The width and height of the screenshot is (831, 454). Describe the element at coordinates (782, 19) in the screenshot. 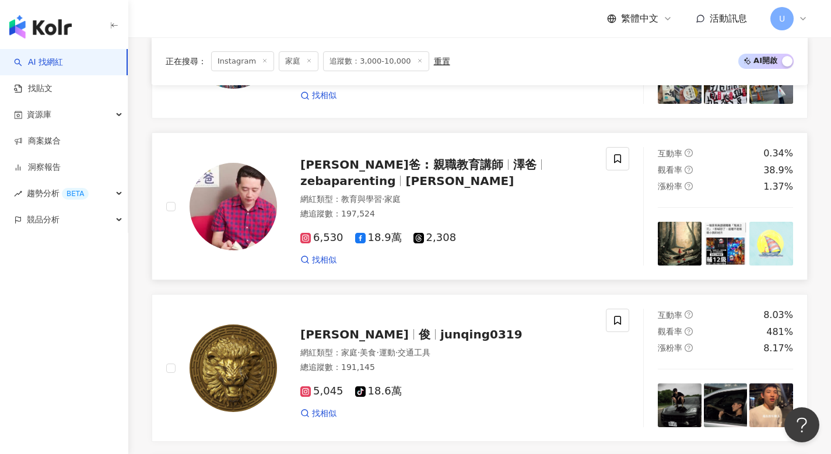

I see `span: U` at that location.